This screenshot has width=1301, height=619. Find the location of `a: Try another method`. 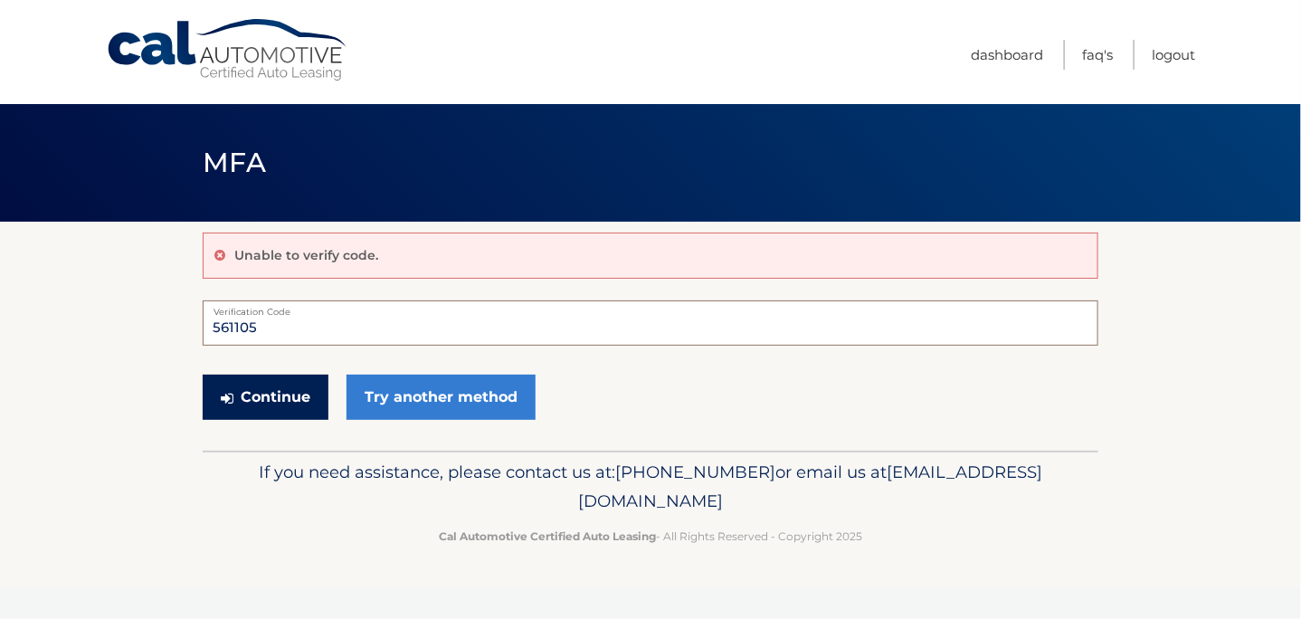

a: Try another method is located at coordinates (441, 397).